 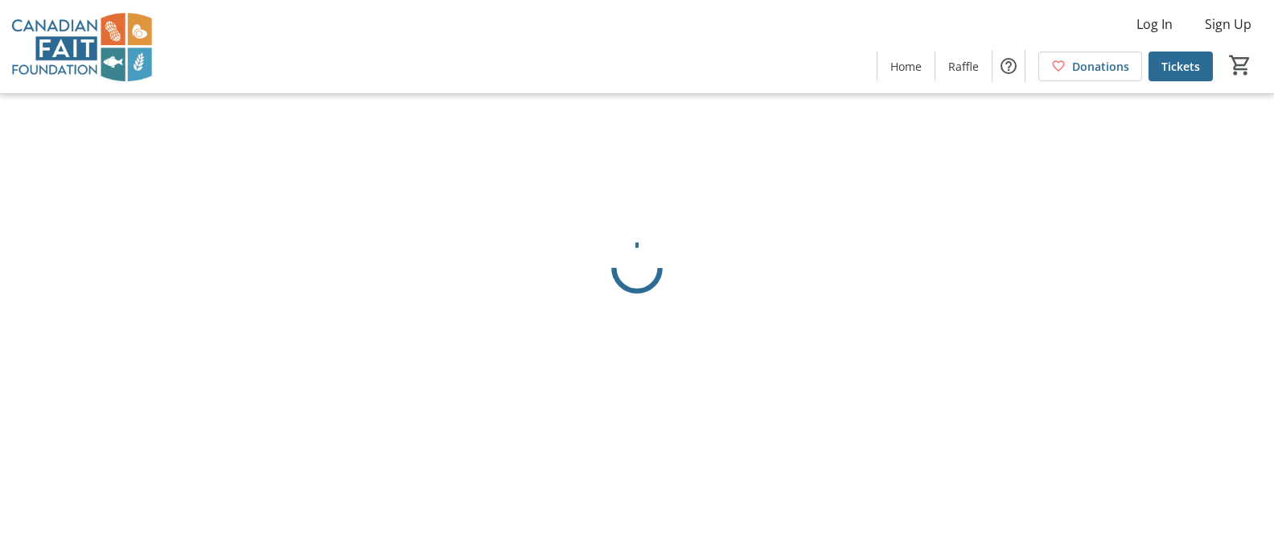 What do you see at coordinates (1090, 66) in the screenshot?
I see `a: Donations` at bounding box center [1090, 66].